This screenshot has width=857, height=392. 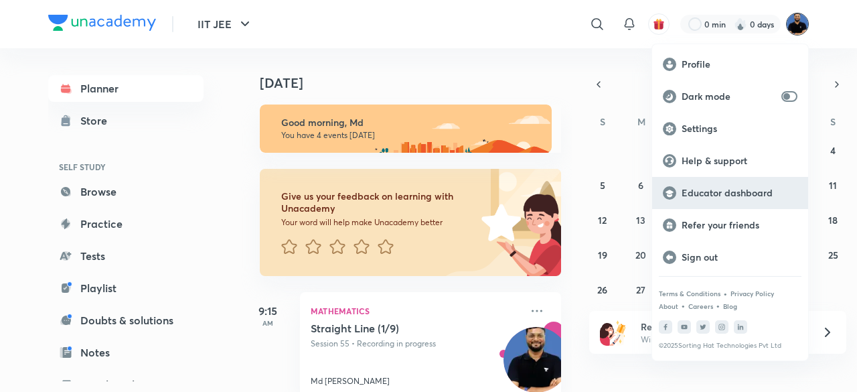 I want to click on a: Educator dashboard, so click(x=730, y=193).